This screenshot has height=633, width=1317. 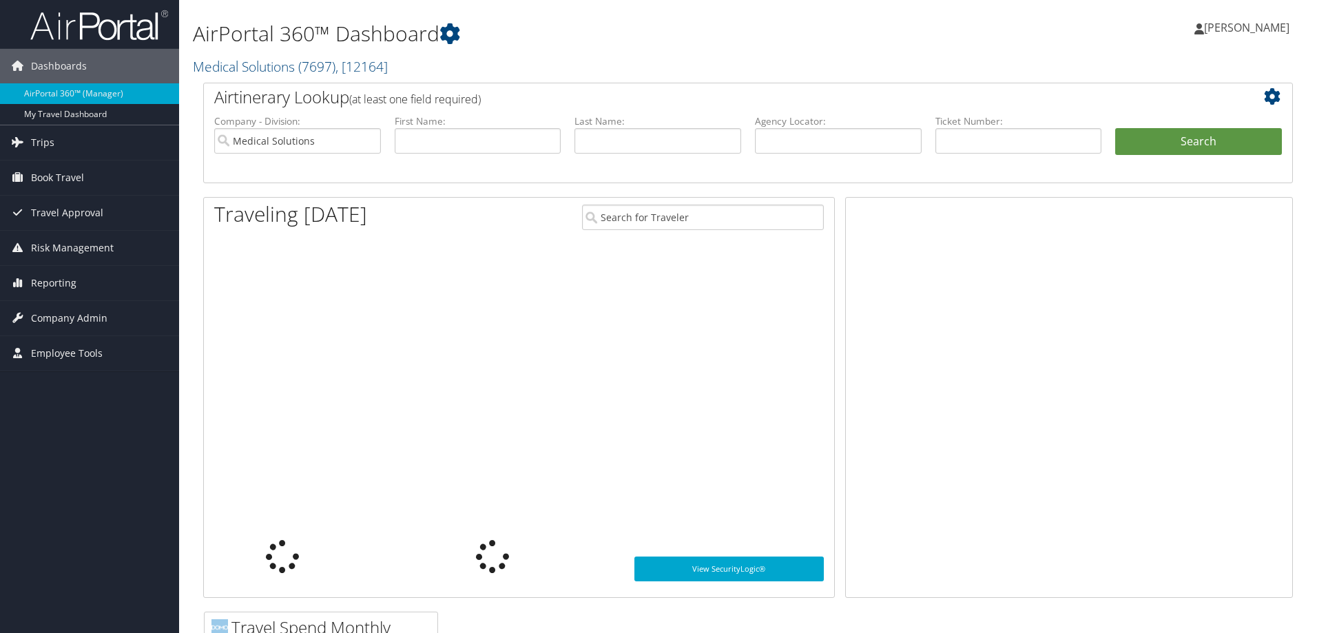 I want to click on h1: AirPortal 360™ Dashboard, so click(x=563, y=34).